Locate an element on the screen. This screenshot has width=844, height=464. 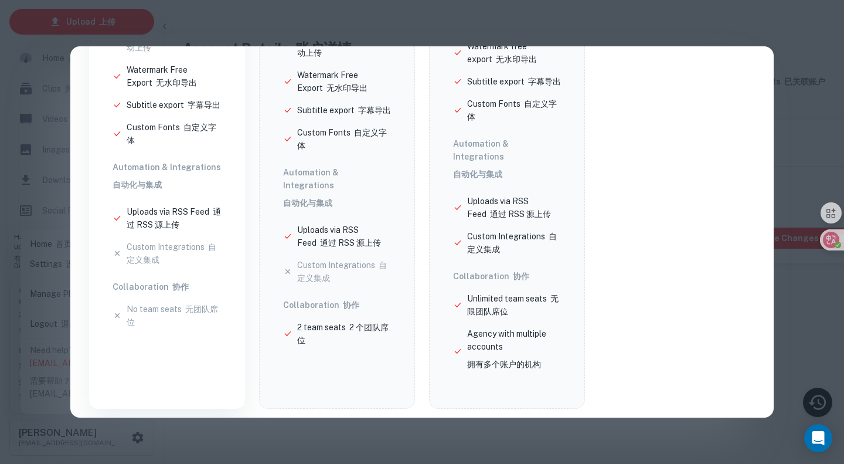
p: 2 team seats is located at coordinates (344, 334).